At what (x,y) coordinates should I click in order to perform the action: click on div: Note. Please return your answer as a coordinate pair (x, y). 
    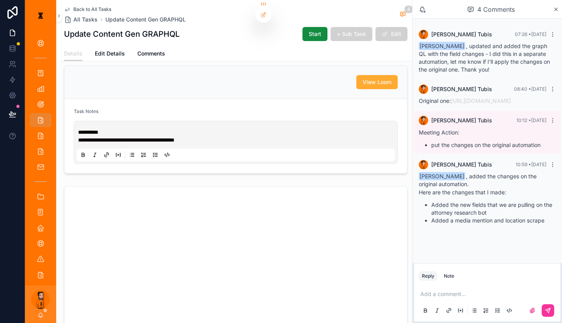
    Looking at the image, I should click on (449, 276).